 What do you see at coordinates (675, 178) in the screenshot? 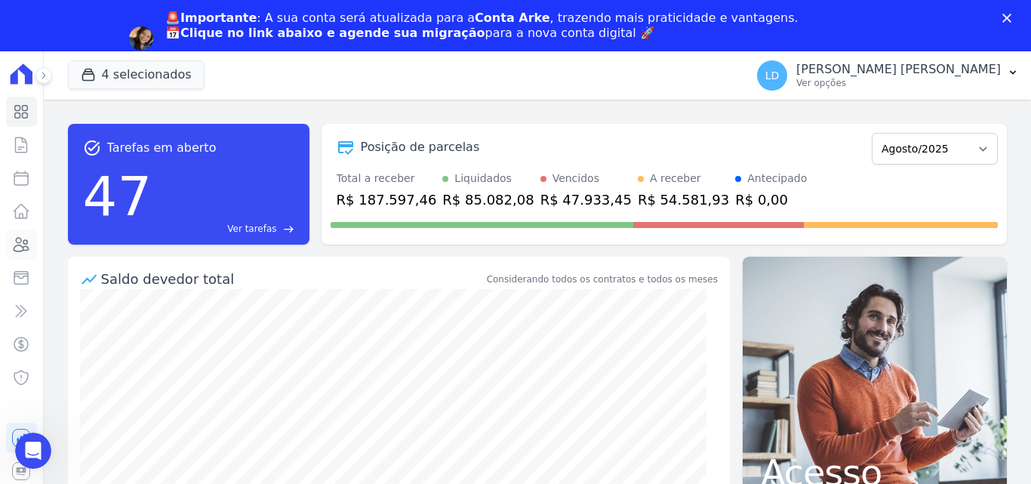
I see `div: A receber` at bounding box center [675, 178].